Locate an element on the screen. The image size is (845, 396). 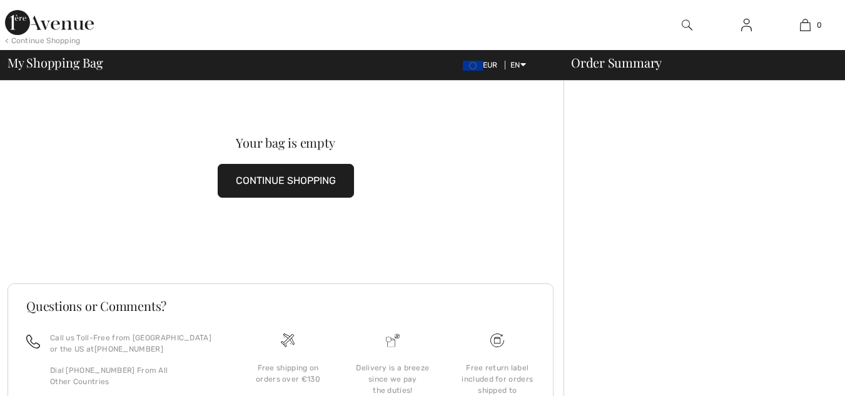
img: 1ère Avenue is located at coordinates (49, 23).